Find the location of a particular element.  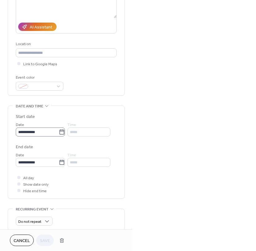

span: Cancel is located at coordinates (22, 241).